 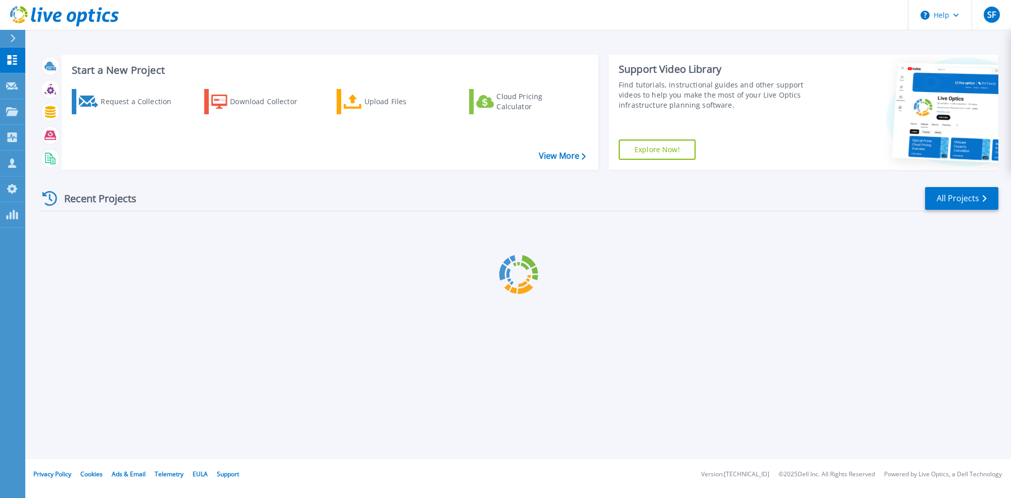 What do you see at coordinates (827, 474) in the screenshot?
I see `li: © 2025 Dell Inc. All Rights Reserved` at bounding box center [827, 474].